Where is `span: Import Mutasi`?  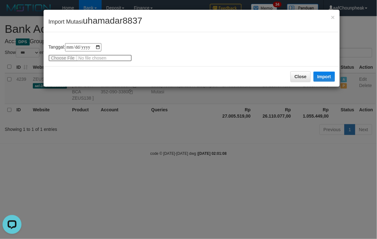
span: Import Mutasi is located at coordinates (95, 22).